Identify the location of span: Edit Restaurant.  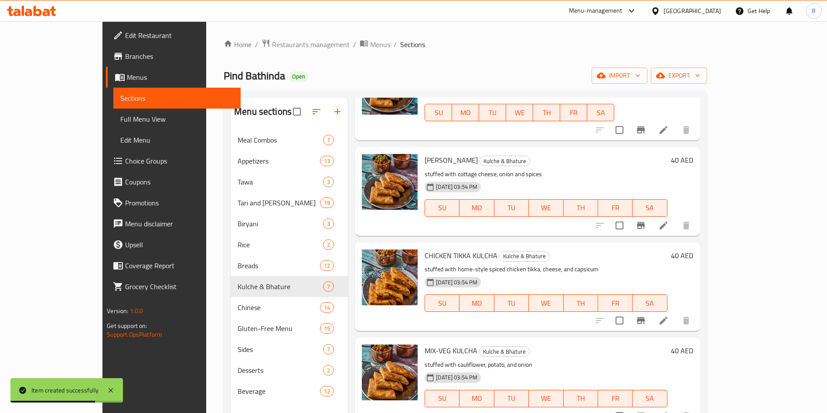
(179, 35).